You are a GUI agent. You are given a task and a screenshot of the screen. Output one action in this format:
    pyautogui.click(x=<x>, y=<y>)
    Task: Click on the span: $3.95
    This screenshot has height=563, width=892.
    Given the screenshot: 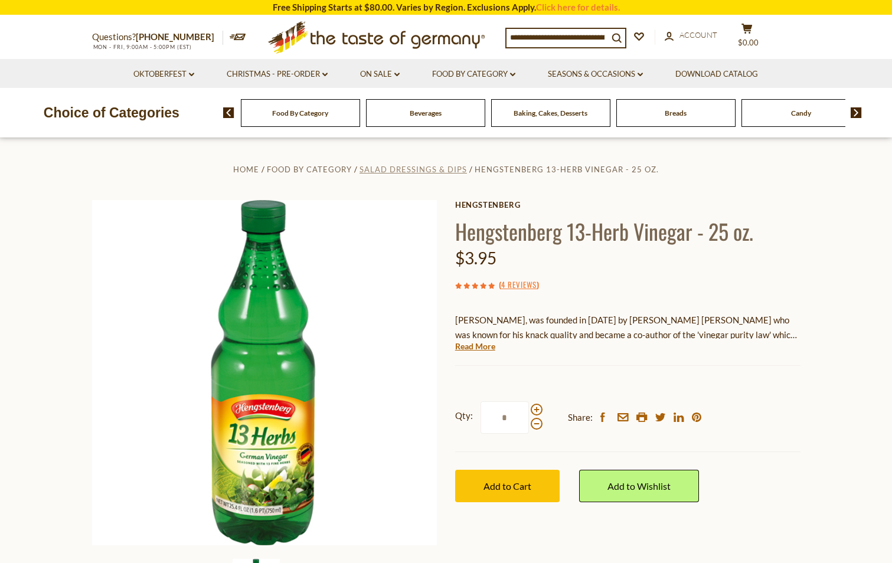 What is the action you would take?
    pyautogui.click(x=476, y=258)
    